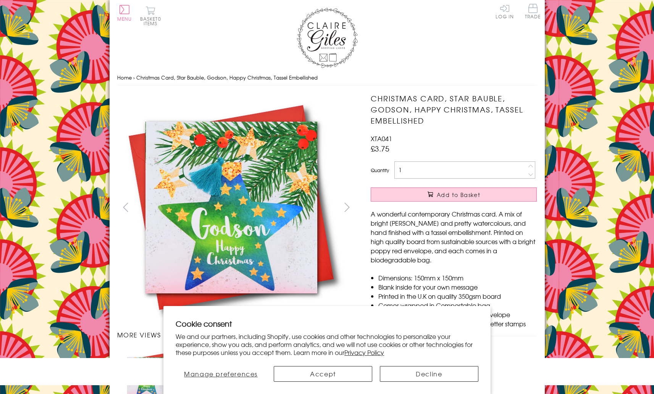 Image resolution: width=654 pixels, height=394 pixels. What do you see at coordinates (221, 373) in the screenshot?
I see `button: Manage preferences` at bounding box center [221, 373].